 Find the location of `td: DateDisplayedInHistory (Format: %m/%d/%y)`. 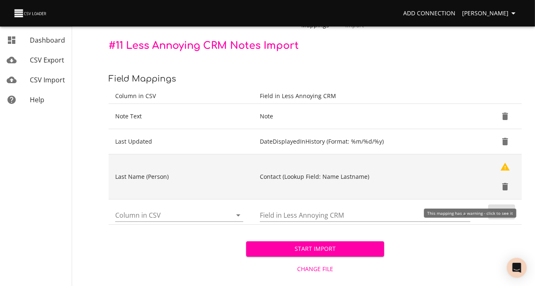

td: DateDisplayedInHistory (Format: %m/%d/%y) is located at coordinates (367, 142).